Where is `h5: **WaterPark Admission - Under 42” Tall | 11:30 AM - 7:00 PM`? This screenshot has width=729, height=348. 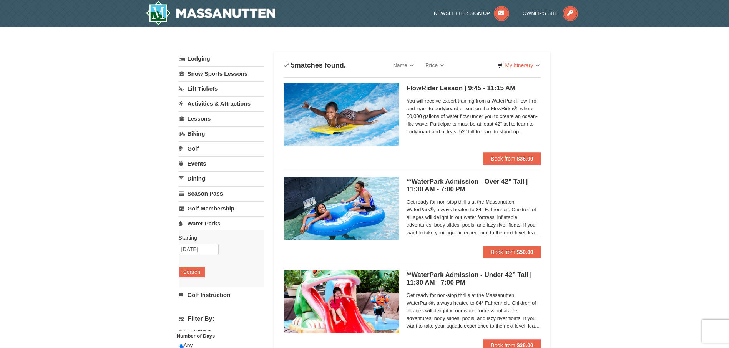
h5: **WaterPark Admission - Under 42” Tall | 11:30 AM - 7:00 PM is located at coordinates (474, 279).